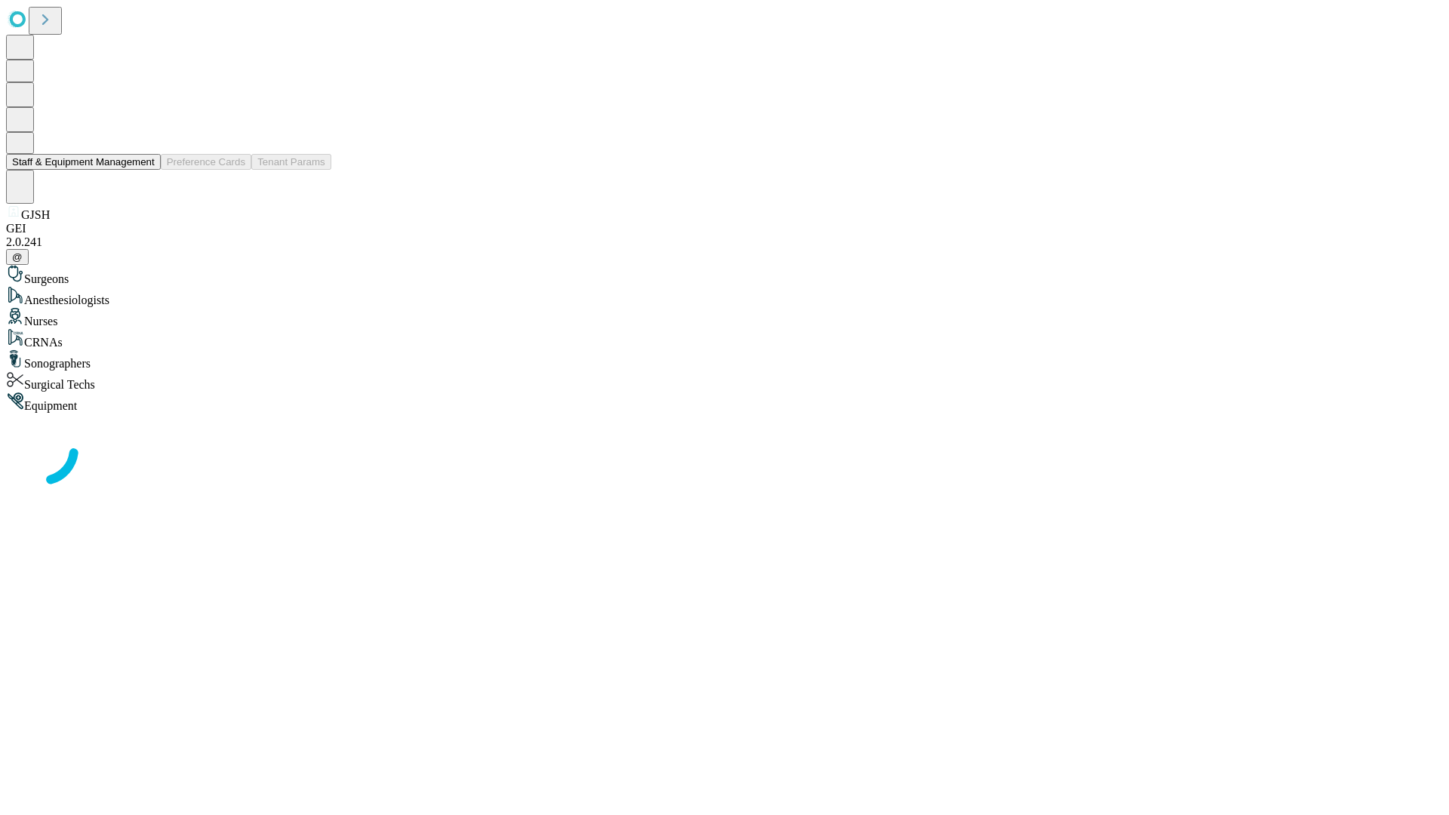 The image size is (1449, 815). I want to click on div: CRNAs, so click(724, 339).